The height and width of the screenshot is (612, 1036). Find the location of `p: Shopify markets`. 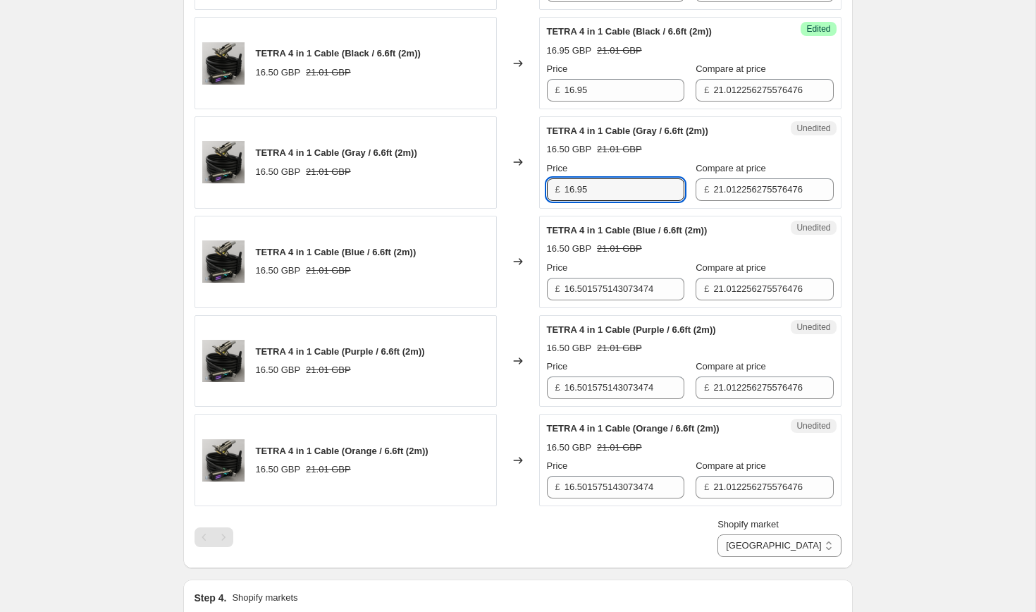

p: Shopify markets is located at coordinates (264, 598).